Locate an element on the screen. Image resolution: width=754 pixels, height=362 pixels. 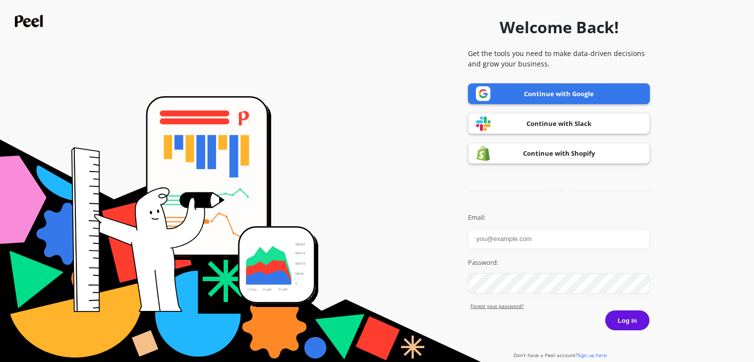
p: Get the tools you need to make data-driven decisions and grow your business. is located at coordinates (559, 59).